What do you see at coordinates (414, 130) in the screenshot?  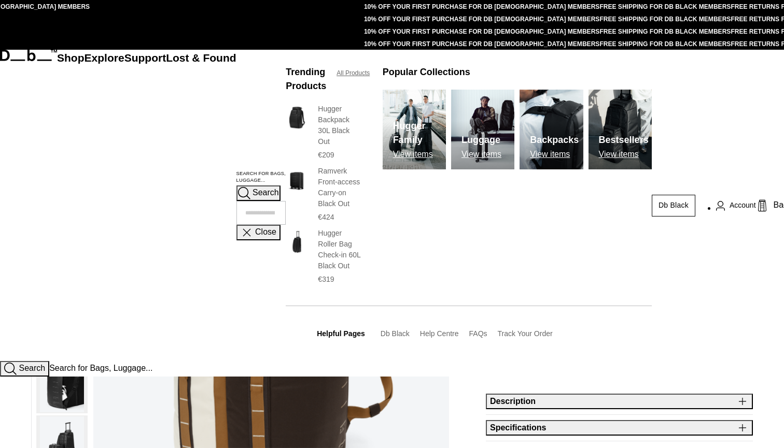 I see `a: Db Hugger Family View items` at bounding box center [414, 130].